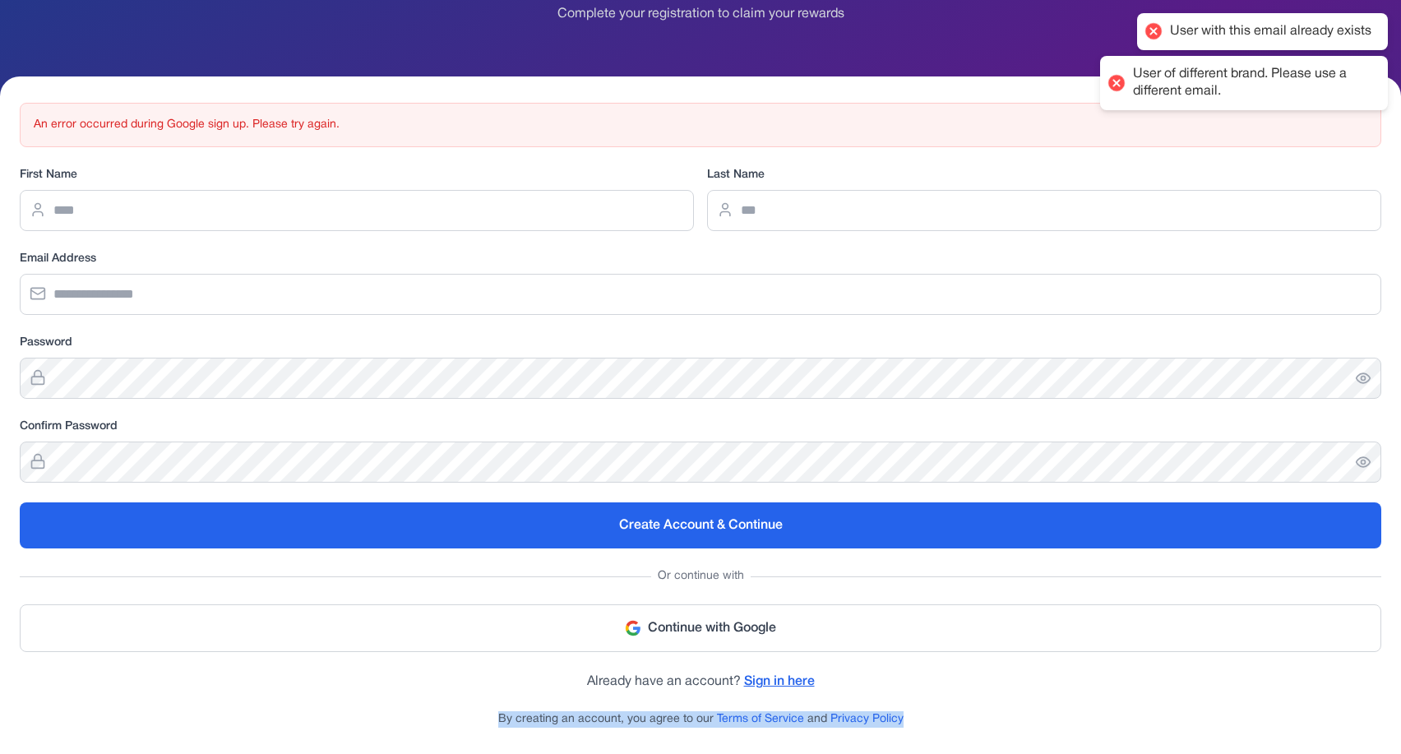 The image size is (1401, 754). What do you see at coordinates (700, 628) in the screenshot?
I see `button: Continue with Google` at bounding box center [700, 628].